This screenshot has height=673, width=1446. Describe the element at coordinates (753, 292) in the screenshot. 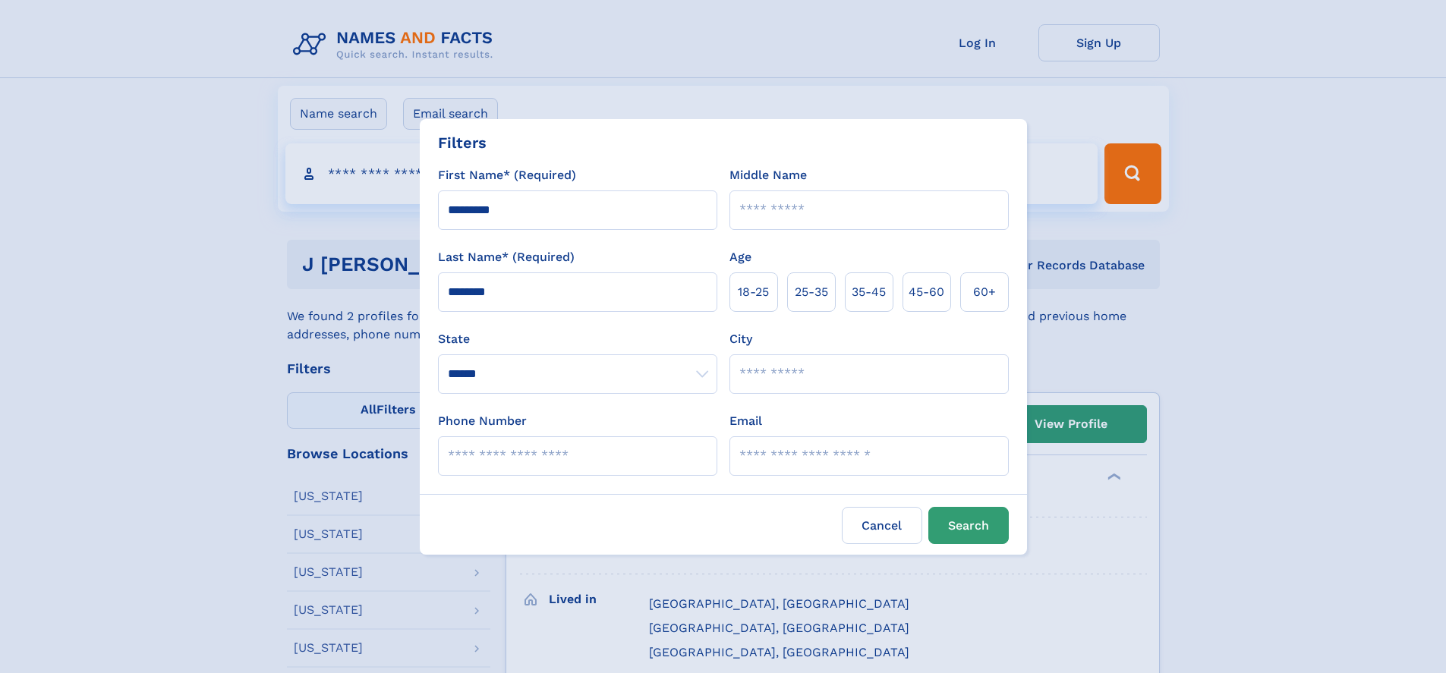

I see `span: 18‑25` at that location.